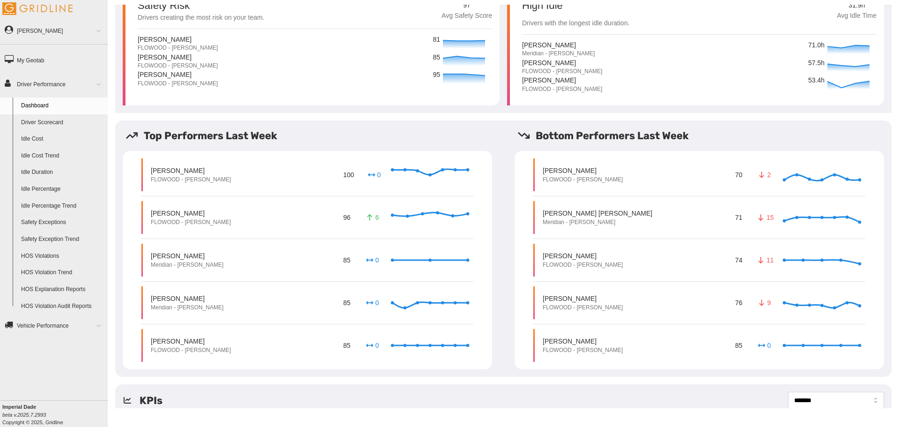 The image size is (899, 427). What do you see at coordinates (738, 217) in the screenshot?
I see `p: 71` at bounding box center [738, 217].